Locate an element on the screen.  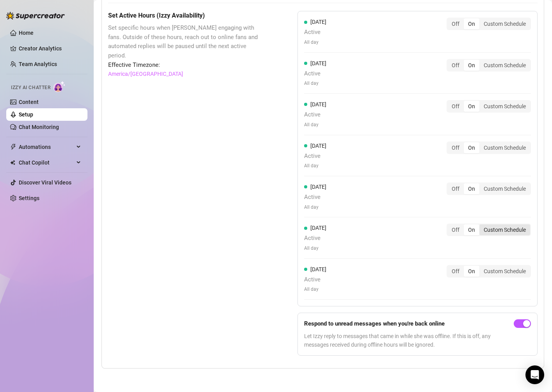
a: Chat Monitoring is located at coordinates (39, 127).